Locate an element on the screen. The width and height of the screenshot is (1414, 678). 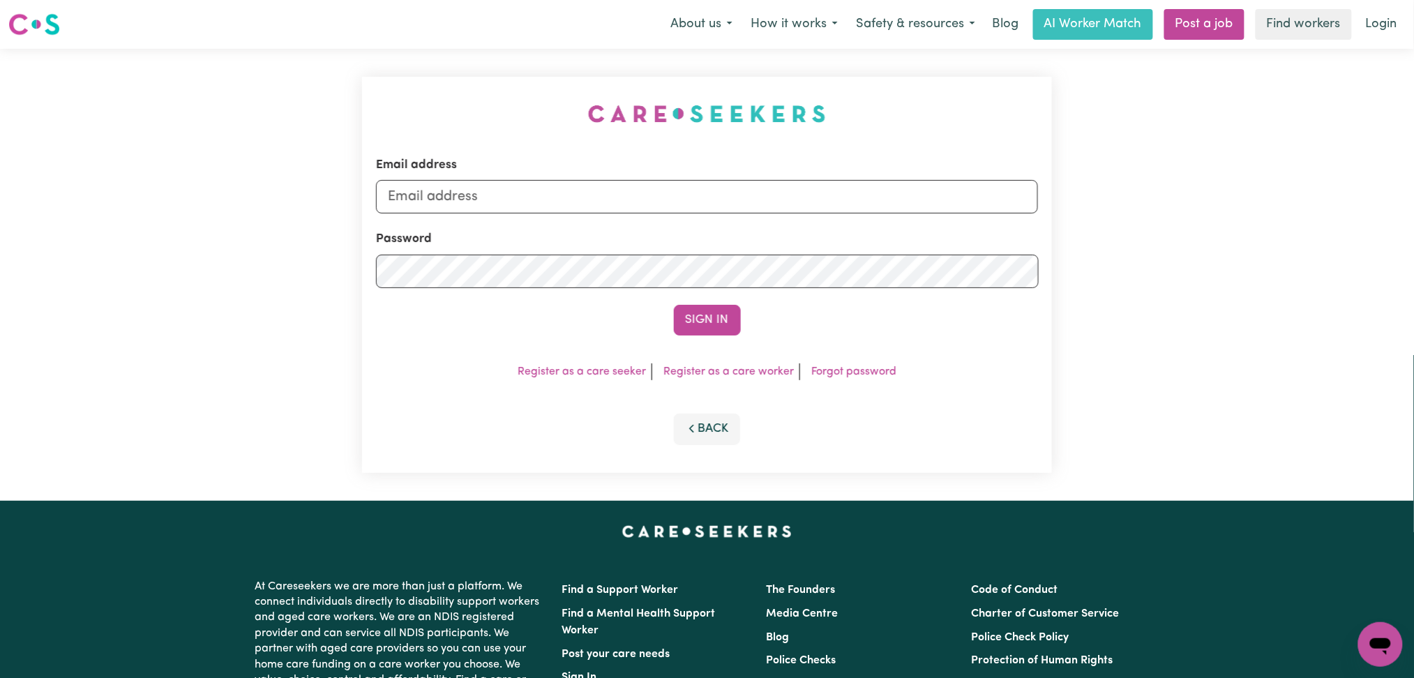
a: Charter of Customer Service is located at coordinates (1045, 614).